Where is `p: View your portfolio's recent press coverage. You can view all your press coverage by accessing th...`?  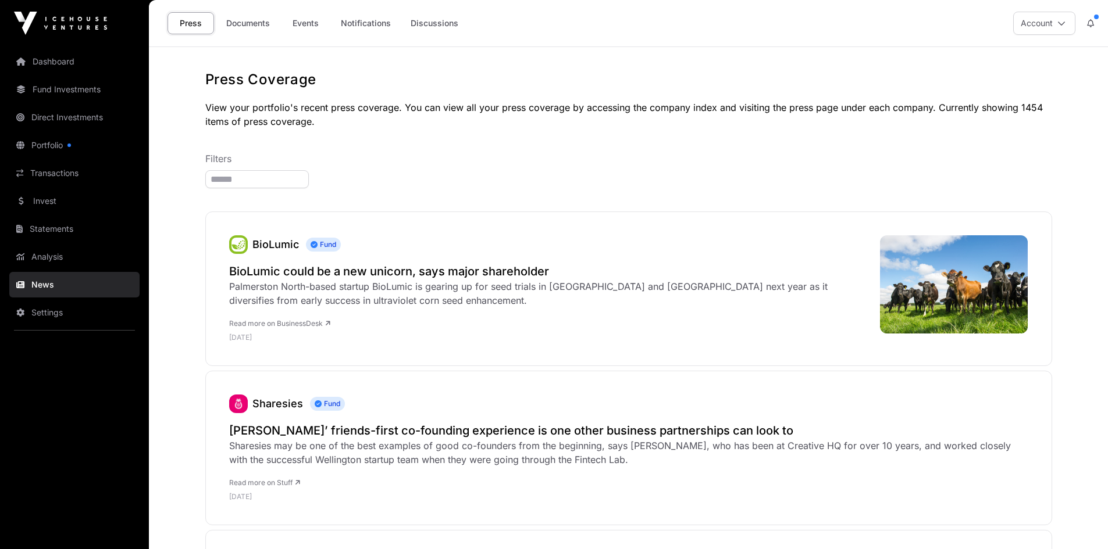
p: View your portfolio's recent press coverage. You can view all your press coverage by accessing th... is located at coordinates (629, 115).